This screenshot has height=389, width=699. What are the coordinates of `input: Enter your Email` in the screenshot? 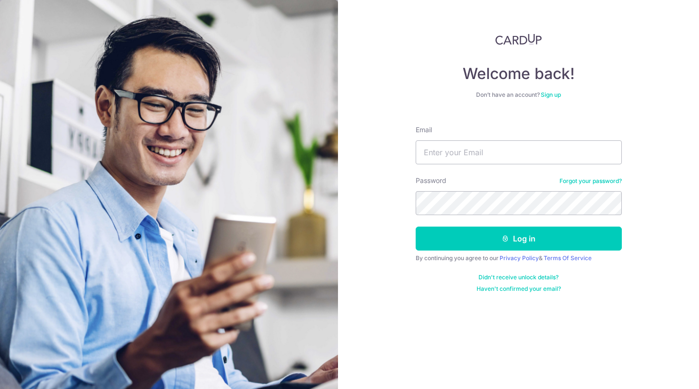 It's located at (518, 152).